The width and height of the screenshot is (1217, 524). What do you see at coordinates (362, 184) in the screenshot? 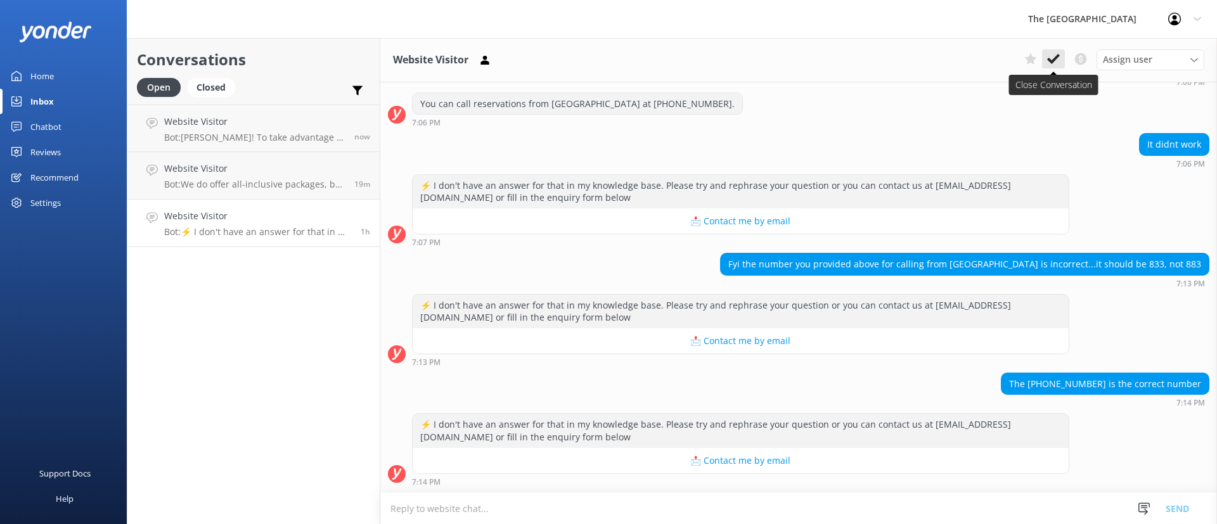
I see `span: Sep 19 2025 07:58pm (UTC -10:00) Pacific/Honolulu` at bounding box center [362, 184].